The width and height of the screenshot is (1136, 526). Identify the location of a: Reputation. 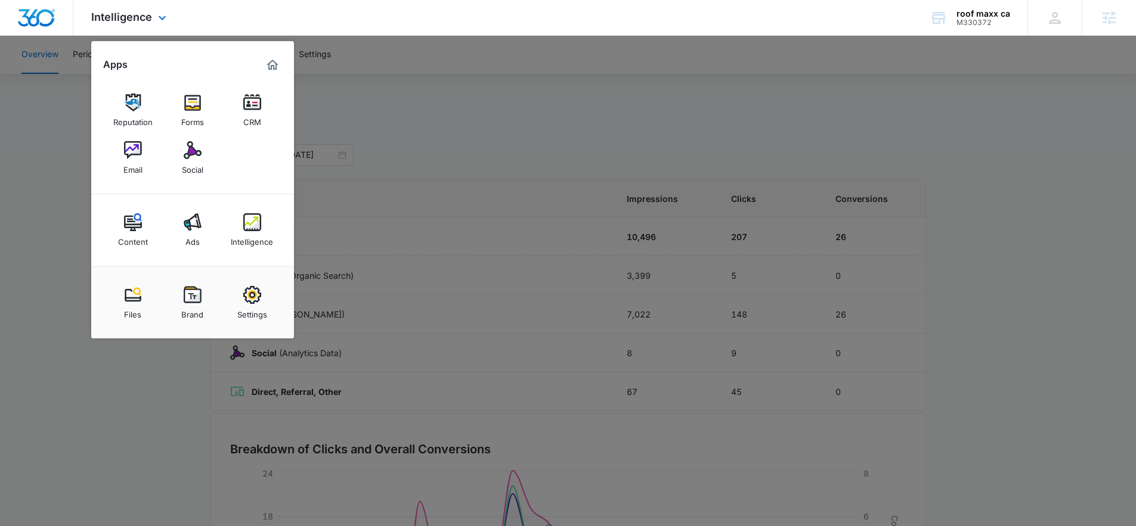
(133, 110).